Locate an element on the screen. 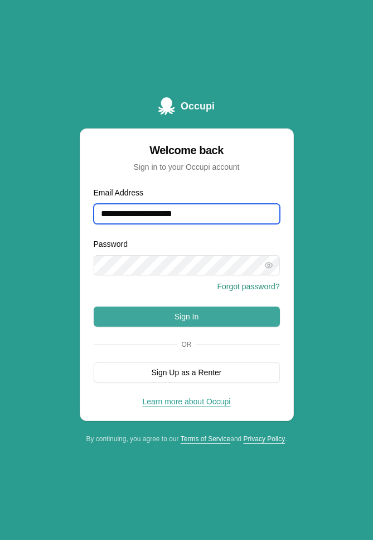 This screenshot has height=540, width=373. a: Learn more about Occupi is located at coordinates (187, 401).